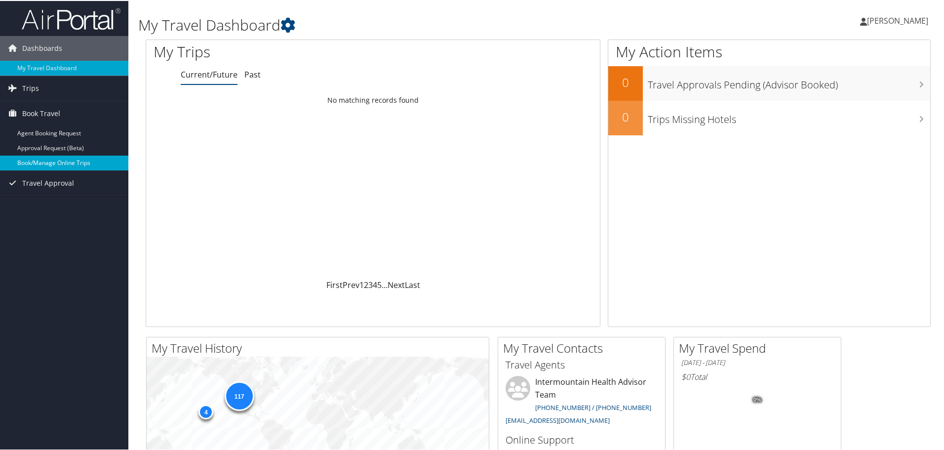 This screenshot has width=944, height=450. I want to click on h2: My Travel Spend, so click(760, 347).